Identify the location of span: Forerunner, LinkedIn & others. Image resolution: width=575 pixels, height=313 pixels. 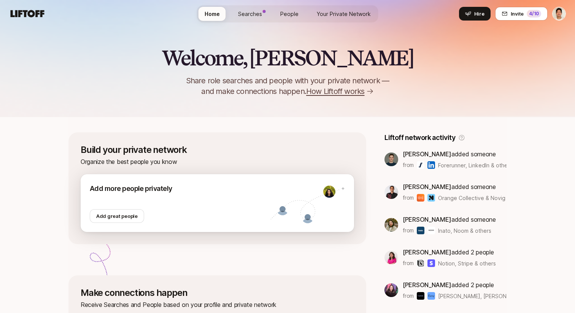
(472, 165).